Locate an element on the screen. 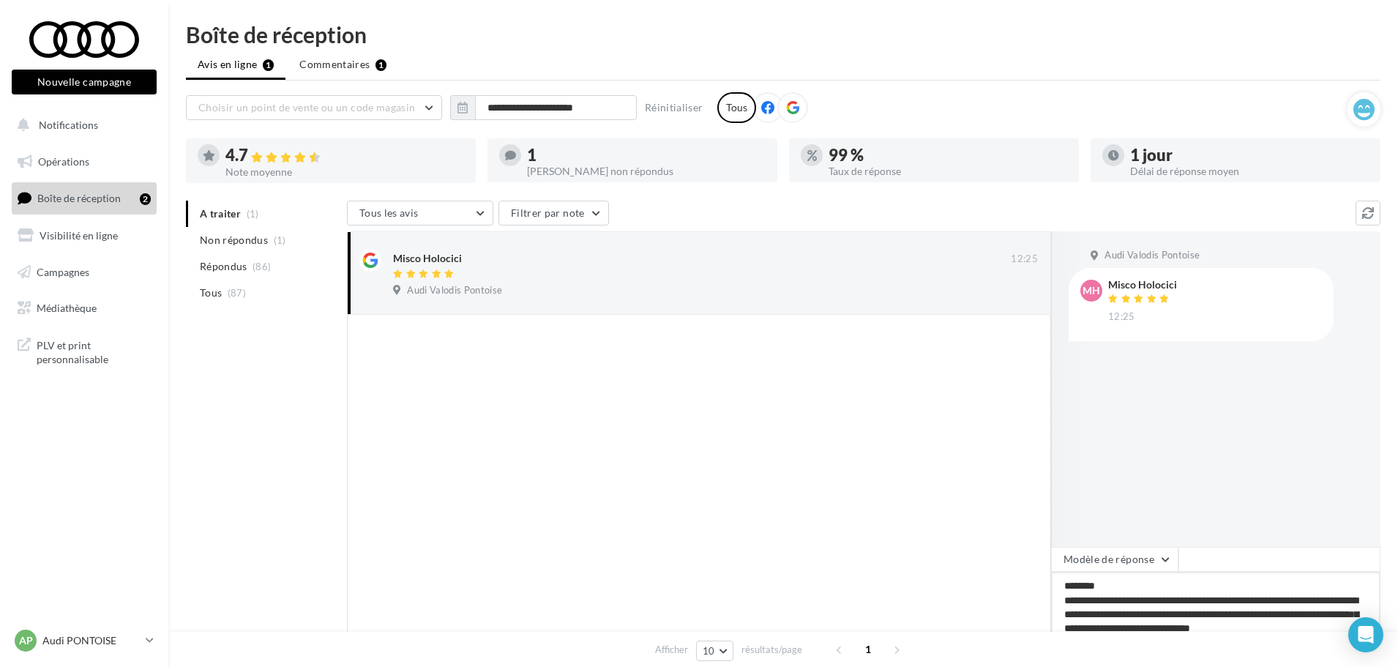 The width and height of the screenshot is (1398, 667). span: Commentaires is located at coordinates (334, 64).